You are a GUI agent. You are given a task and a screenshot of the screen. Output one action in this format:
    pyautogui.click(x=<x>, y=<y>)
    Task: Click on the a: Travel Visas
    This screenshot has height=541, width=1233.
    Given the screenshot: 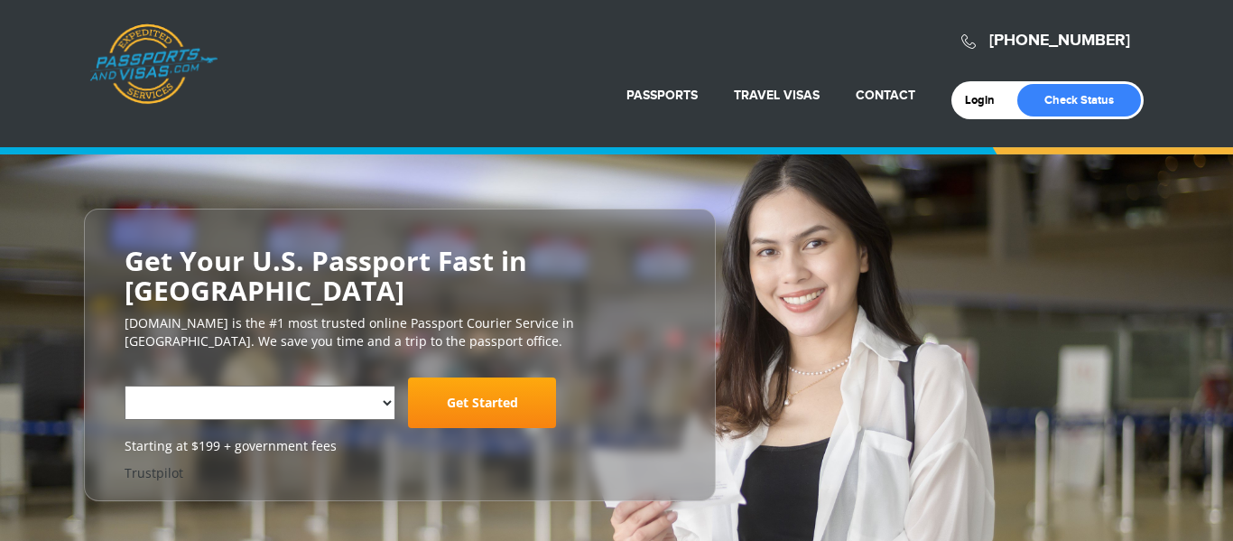 What is the action you would take?
    pyautogui.click(x=776, y=95)
    